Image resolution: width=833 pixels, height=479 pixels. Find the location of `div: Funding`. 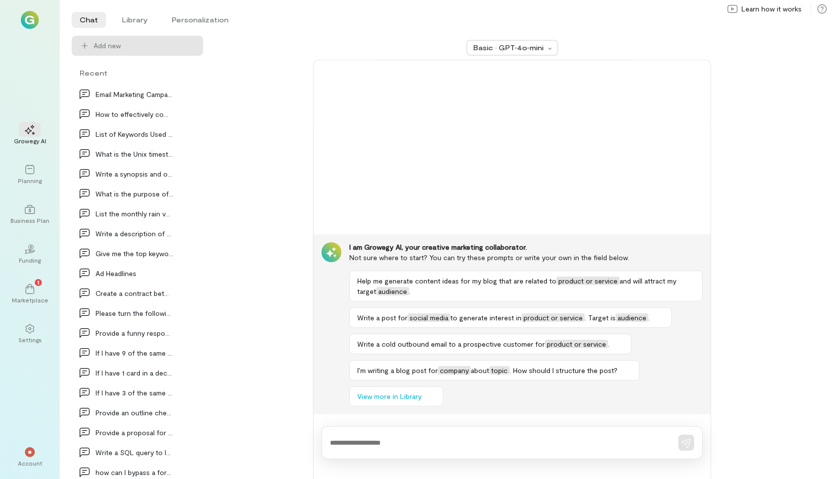

div: Funding is located at coordinates (30, 260).